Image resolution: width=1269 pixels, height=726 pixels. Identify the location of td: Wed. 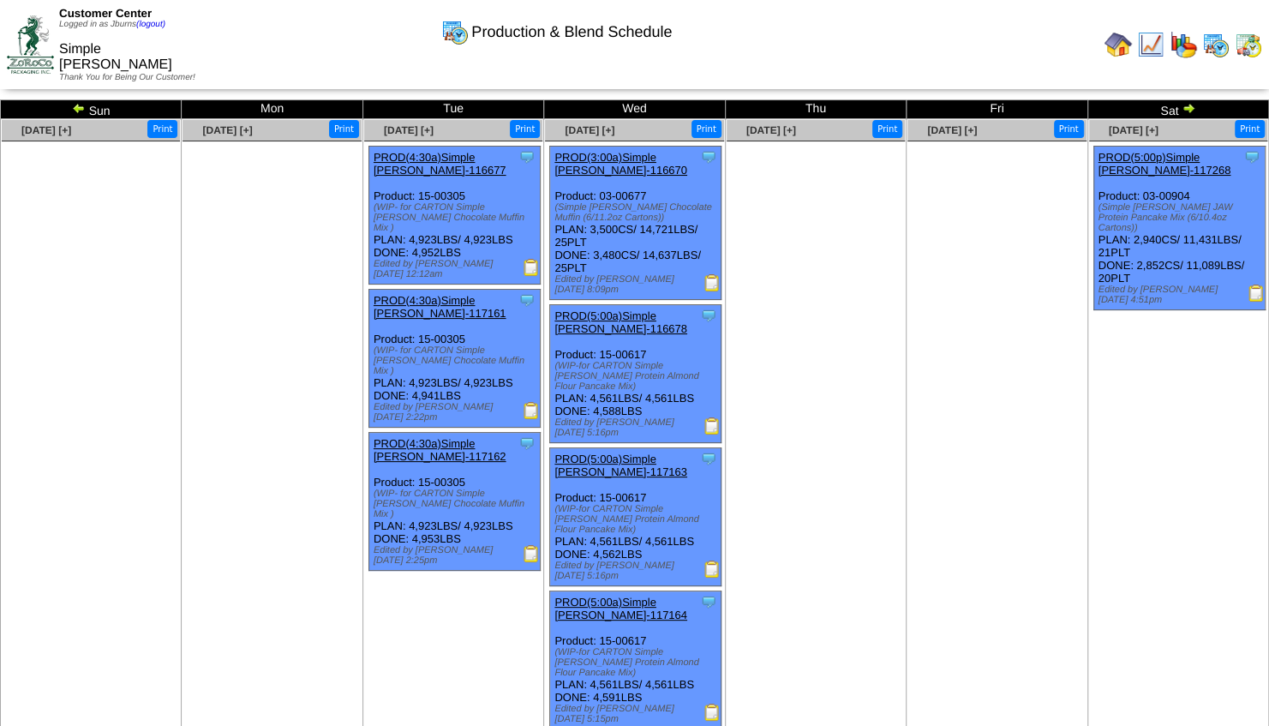
(634, 110).